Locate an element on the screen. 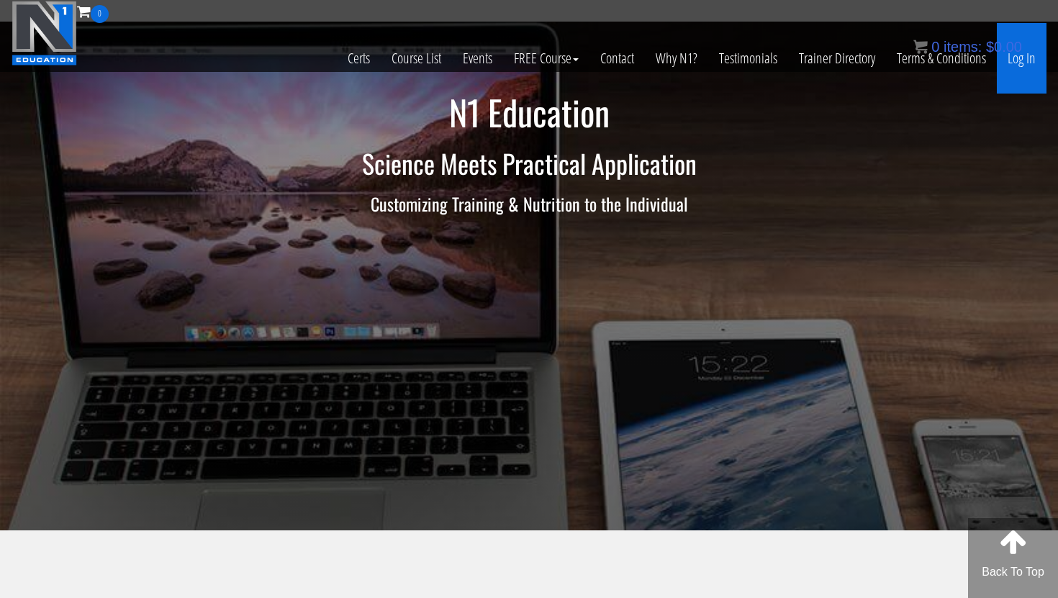 This screenshot has height=598, width=1058. a: FREE Course is located at coordinates (546, 58).